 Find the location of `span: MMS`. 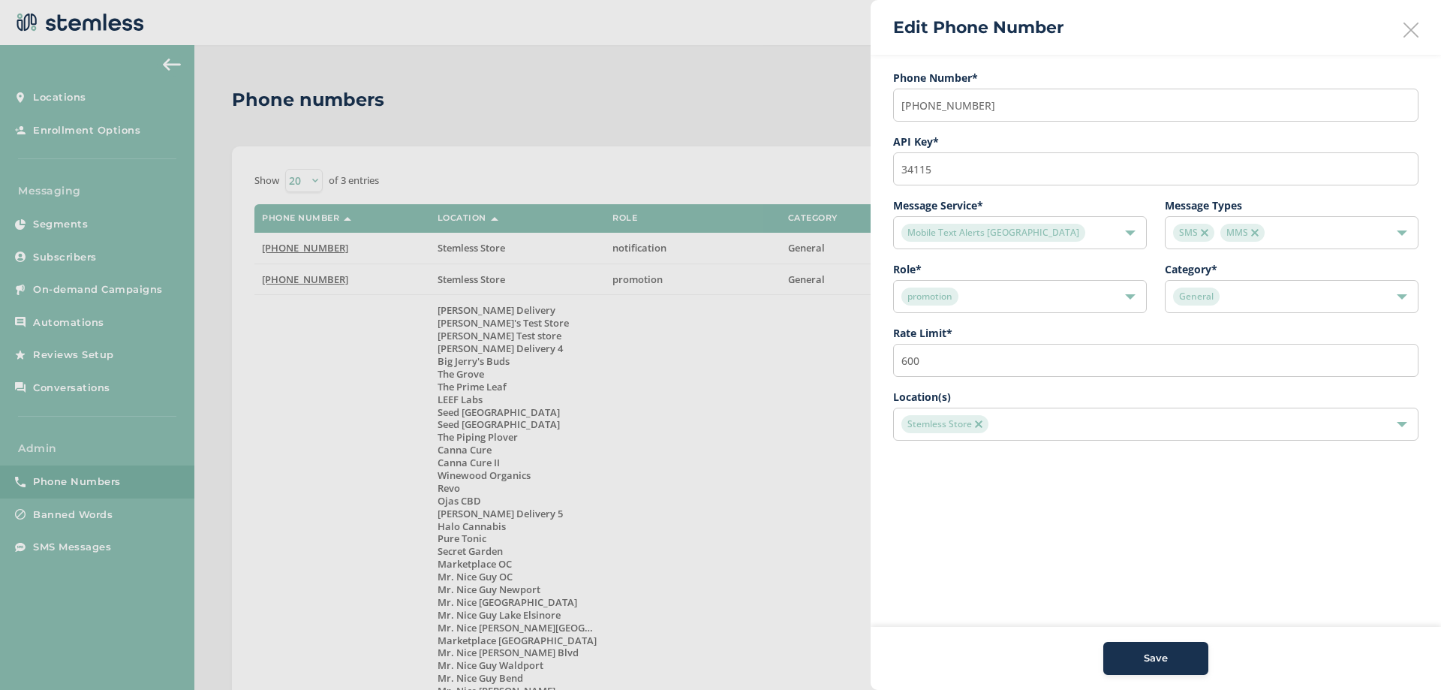

span: MMS is located at coordinates (1242, 233).